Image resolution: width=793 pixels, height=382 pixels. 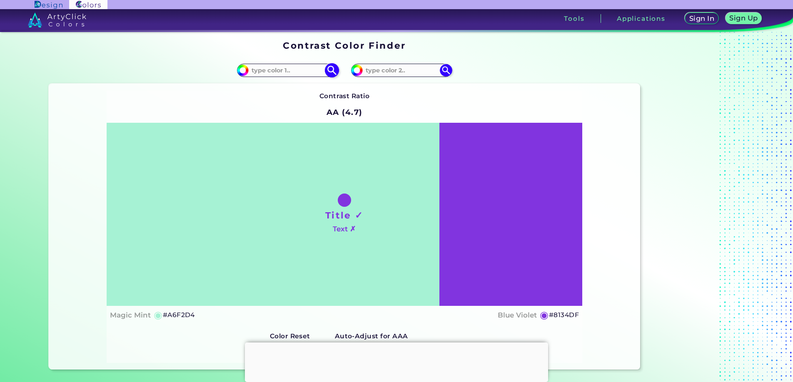 I want to click on h4: Magic Mint, so click(x=130, y=315).